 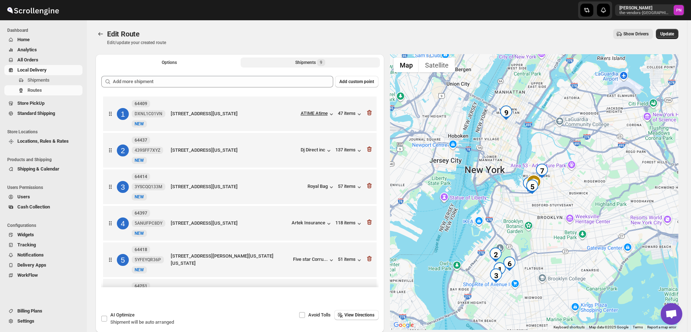 I want to click on button: Widgets, so click(x=43, y=235).